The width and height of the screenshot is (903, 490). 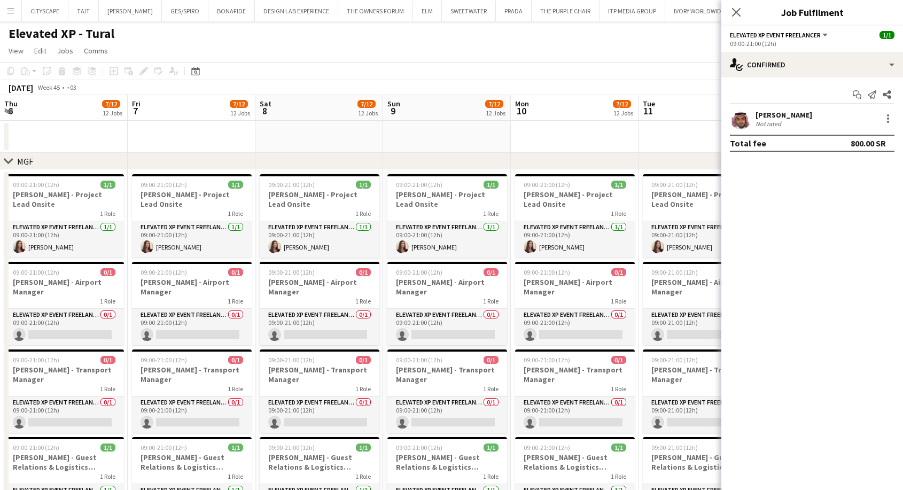 I want to click on button: IVORY WORLDWIDE, so click(x=699, y=11).